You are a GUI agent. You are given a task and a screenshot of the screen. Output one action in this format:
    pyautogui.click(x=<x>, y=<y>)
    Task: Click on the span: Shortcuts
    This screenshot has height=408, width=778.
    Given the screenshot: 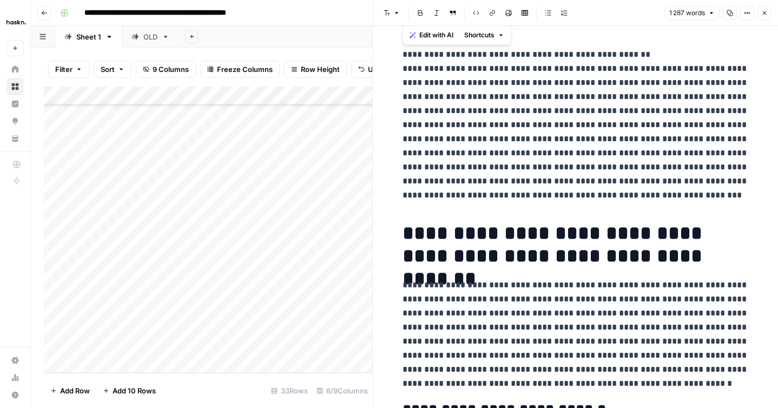 What is the action you would take?
    pyautogui.click(x=479, y=35)
    